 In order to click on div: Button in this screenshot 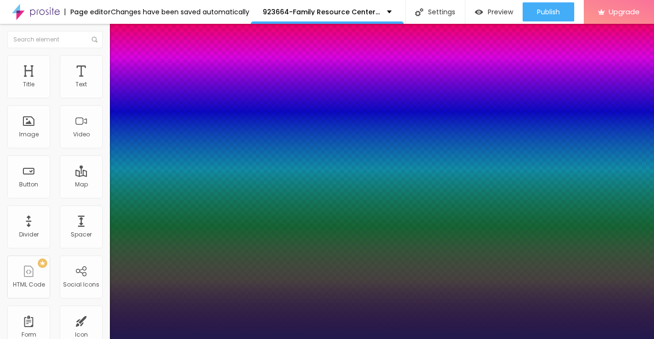, I will do `click(29, 185)`.